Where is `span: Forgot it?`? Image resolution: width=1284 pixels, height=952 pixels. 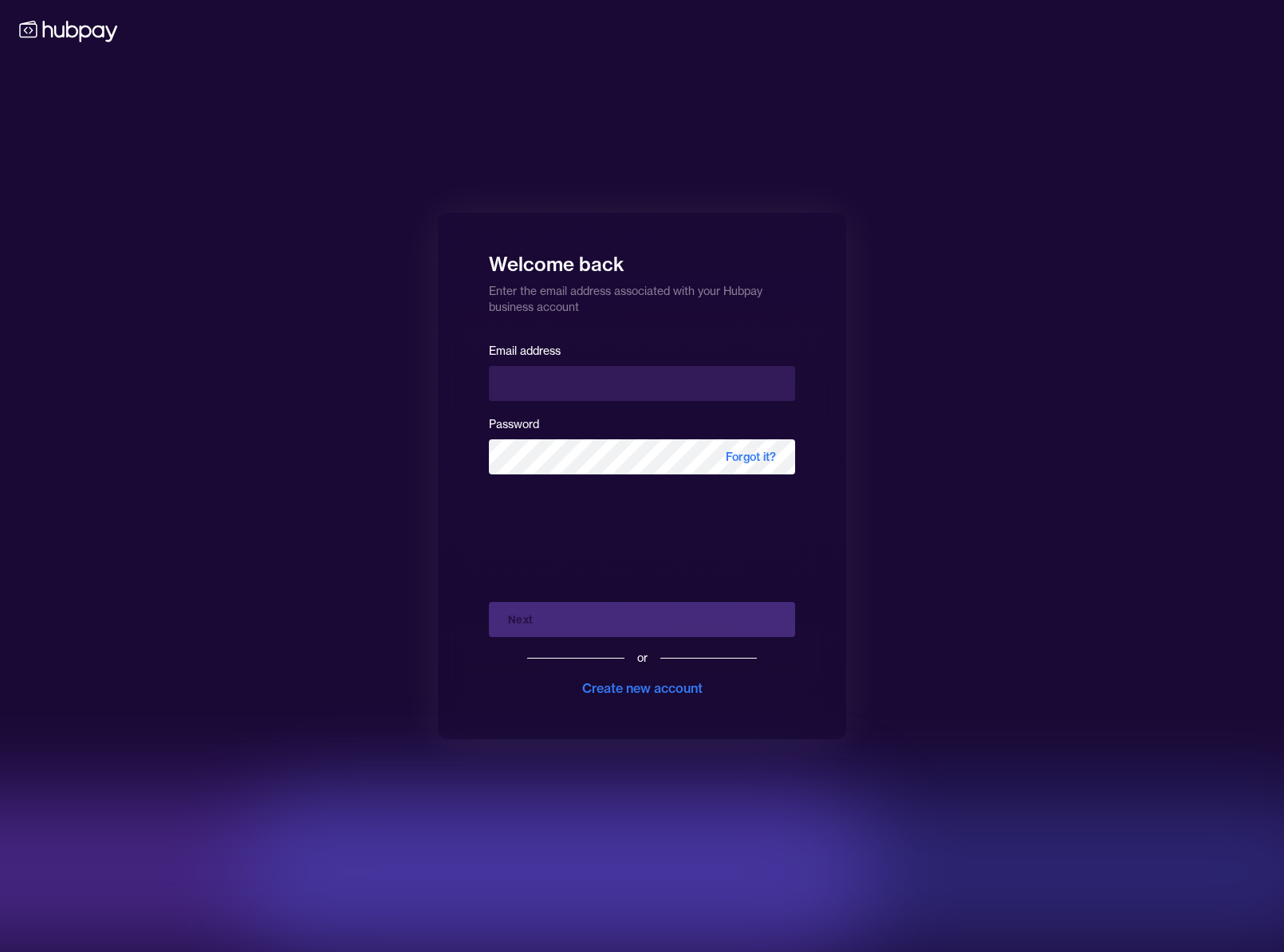
span: Forgot it? is located at coordinates (750, 457).